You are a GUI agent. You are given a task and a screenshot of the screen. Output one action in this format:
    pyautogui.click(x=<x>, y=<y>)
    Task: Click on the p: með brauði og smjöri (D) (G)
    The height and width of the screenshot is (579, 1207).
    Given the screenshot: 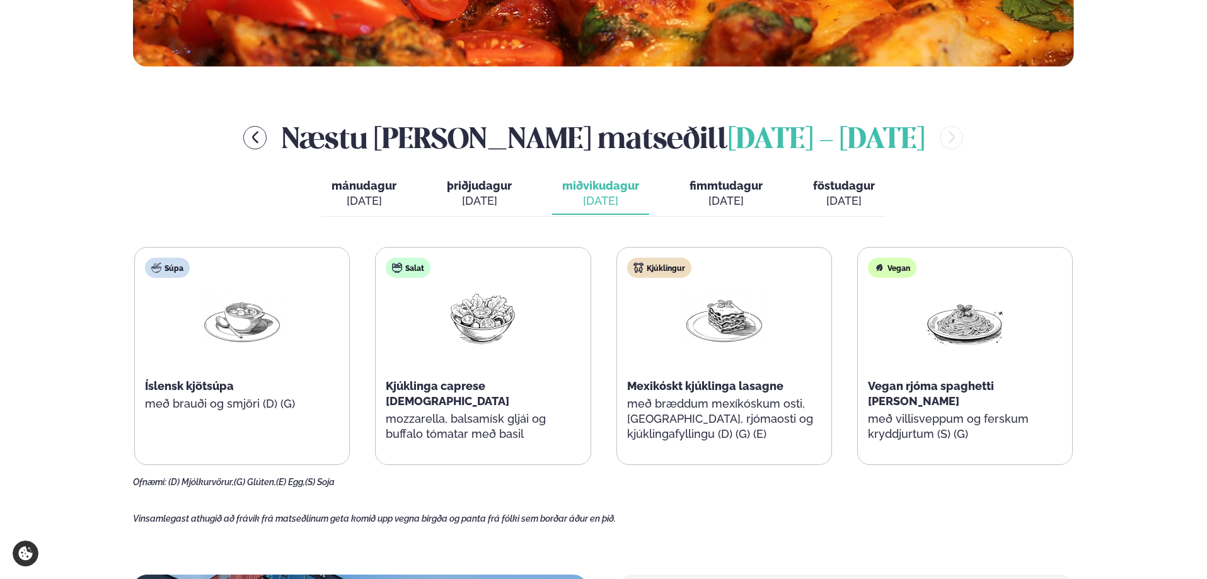 What is the action you would take?
    pyautogui.click(x=242, y=404)
    